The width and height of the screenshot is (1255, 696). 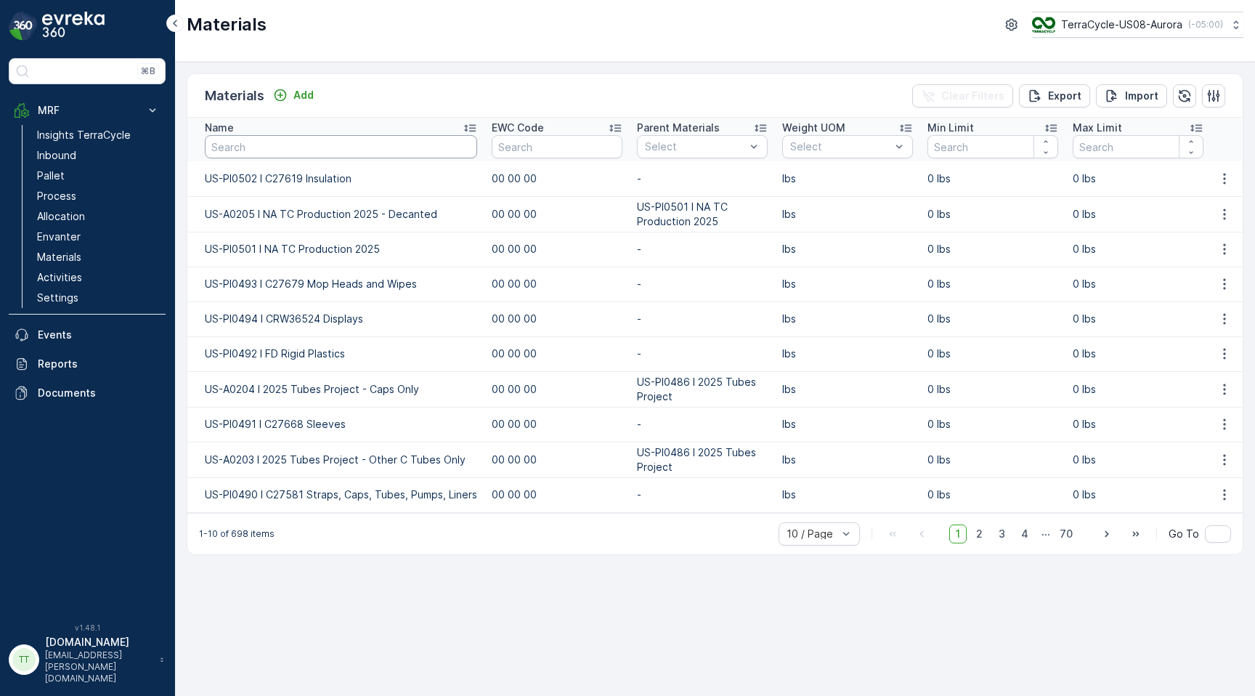 I want to click on p: MRF, so click(x=87, y=110).